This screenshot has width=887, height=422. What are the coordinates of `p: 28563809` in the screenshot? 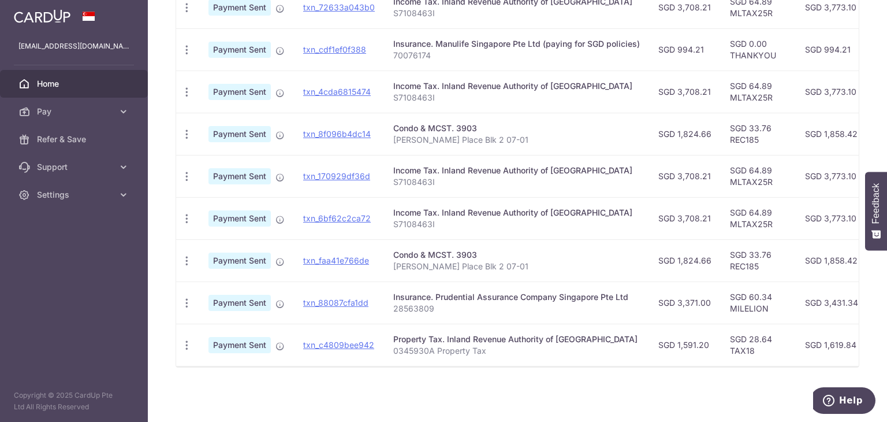 It's located at (516, 308).